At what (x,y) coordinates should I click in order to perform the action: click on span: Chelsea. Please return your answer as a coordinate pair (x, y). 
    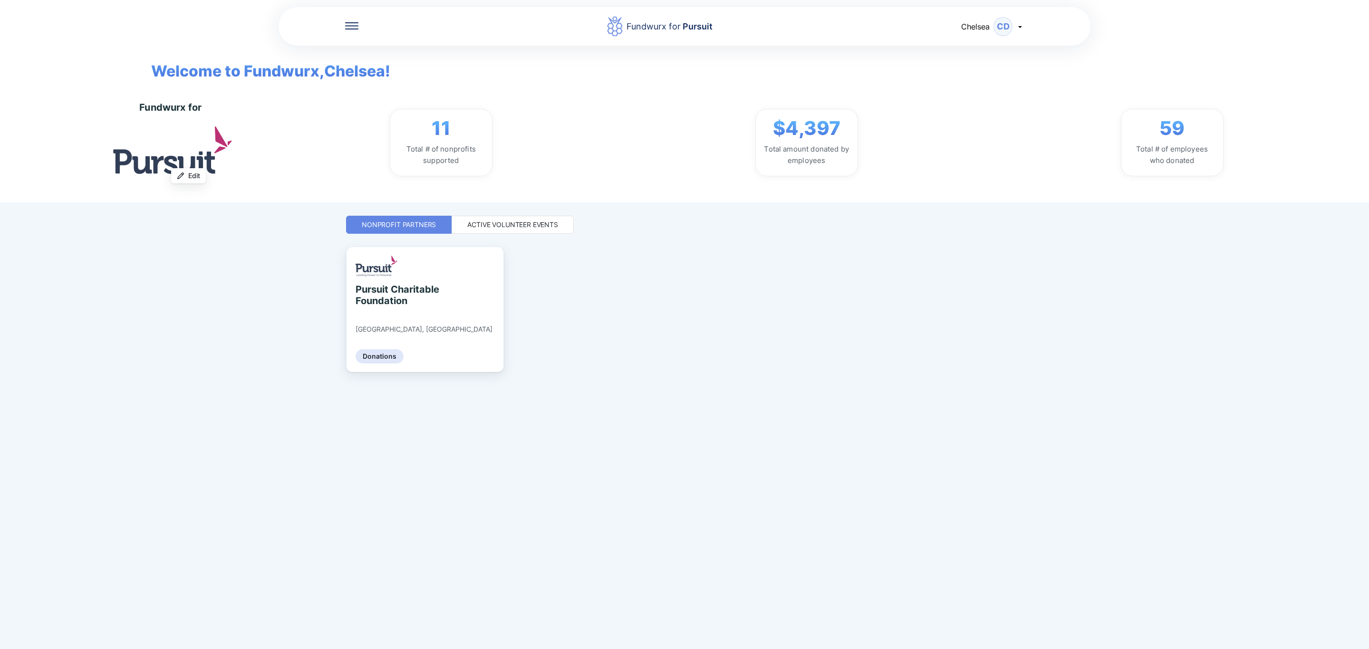
    Looking at the image, I should click on (975, 27).